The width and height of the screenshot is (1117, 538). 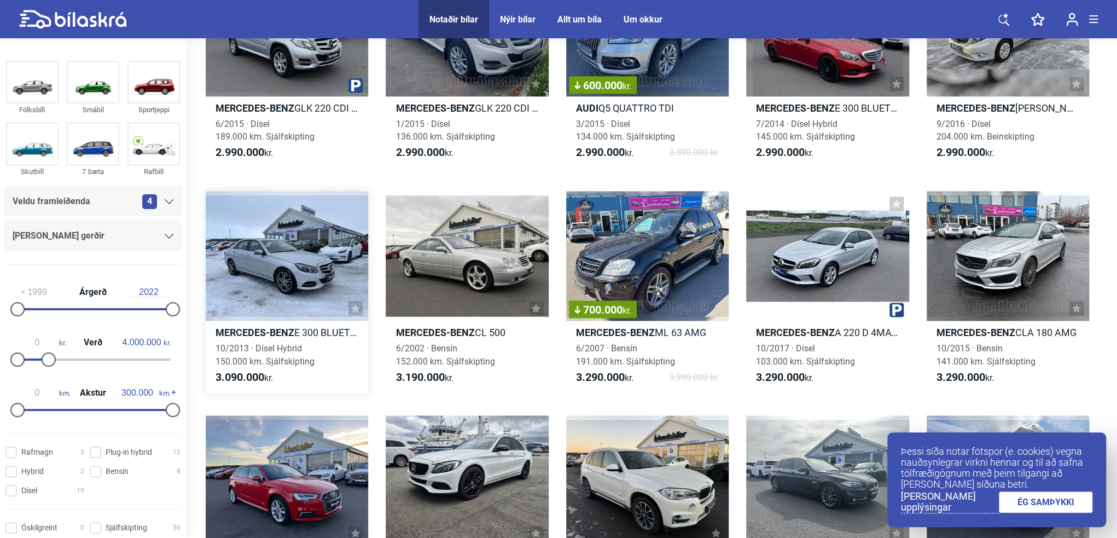 I want to click on span: 36, so click(x=177, y=527).